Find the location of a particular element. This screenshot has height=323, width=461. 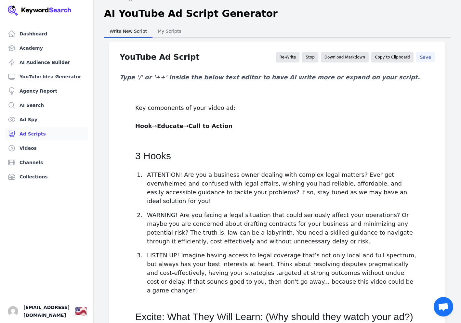

div: Open chat is located at coordinates (443, 307).